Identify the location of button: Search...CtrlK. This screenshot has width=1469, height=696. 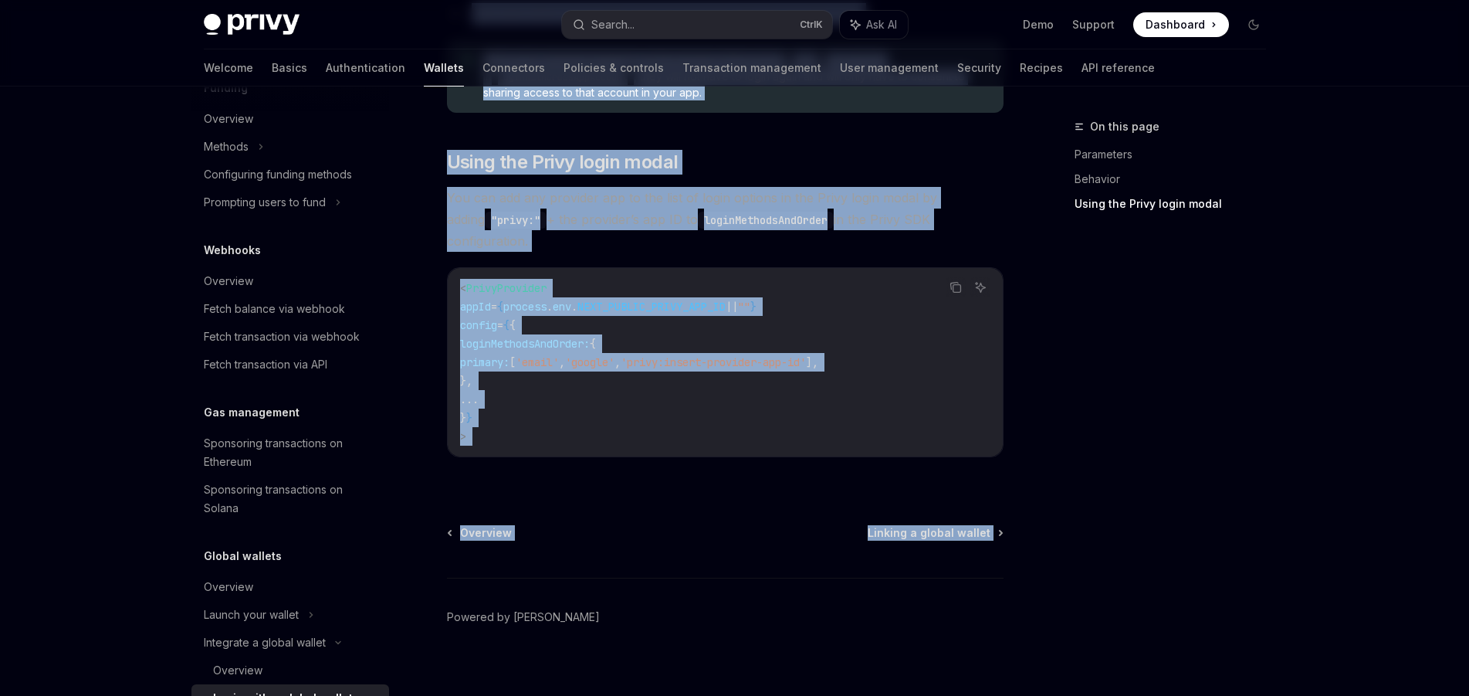
(697, 25).